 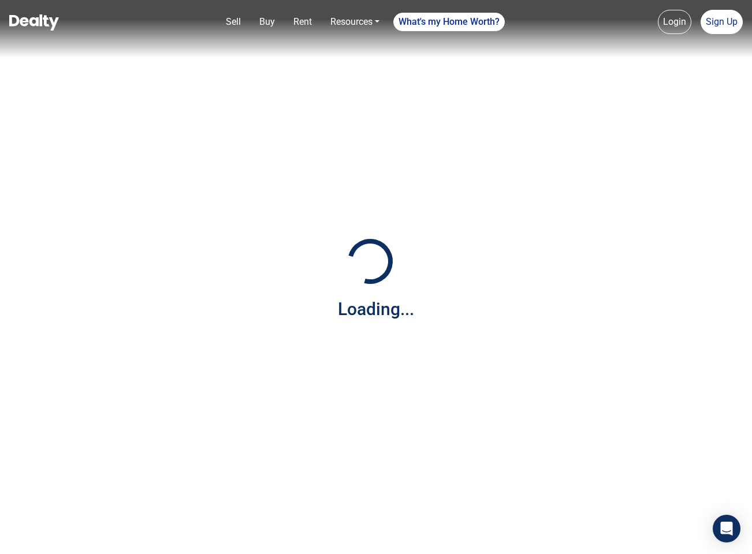 I want to click on a: Login, so click(x=674, y=22).